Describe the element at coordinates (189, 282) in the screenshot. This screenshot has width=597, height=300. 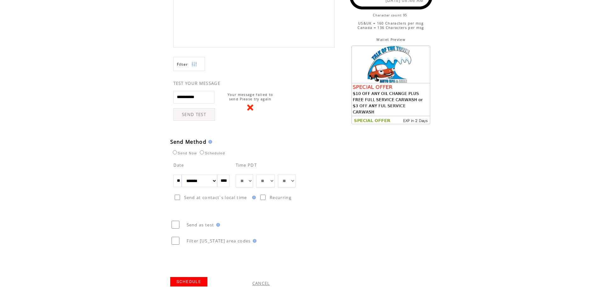
I see `a: SCHEDULE` at that location.